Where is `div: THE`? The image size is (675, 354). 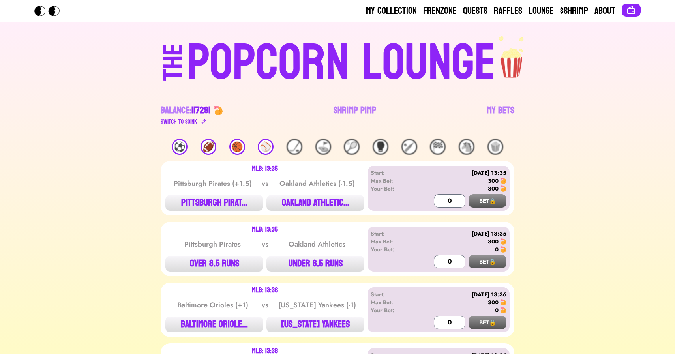 div: THE is located at coordinates (173, 70).